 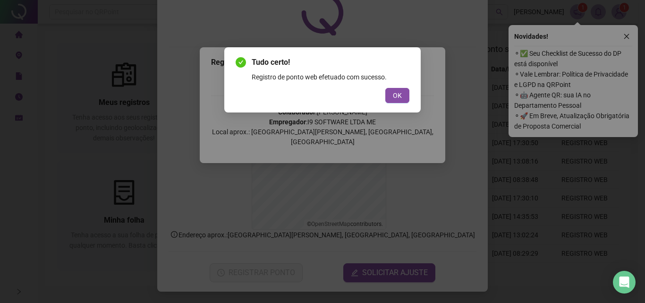 I want to click on button: OK, so click(x=397, y=95).